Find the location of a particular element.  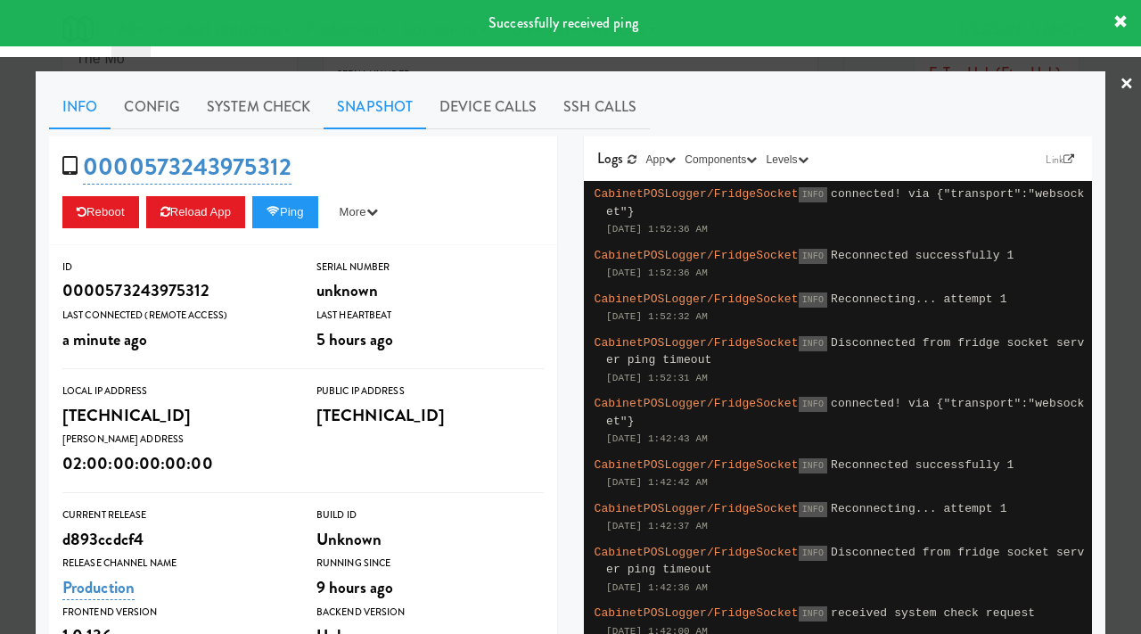

div: Release Channel Name is located at coordinates (176, 563).